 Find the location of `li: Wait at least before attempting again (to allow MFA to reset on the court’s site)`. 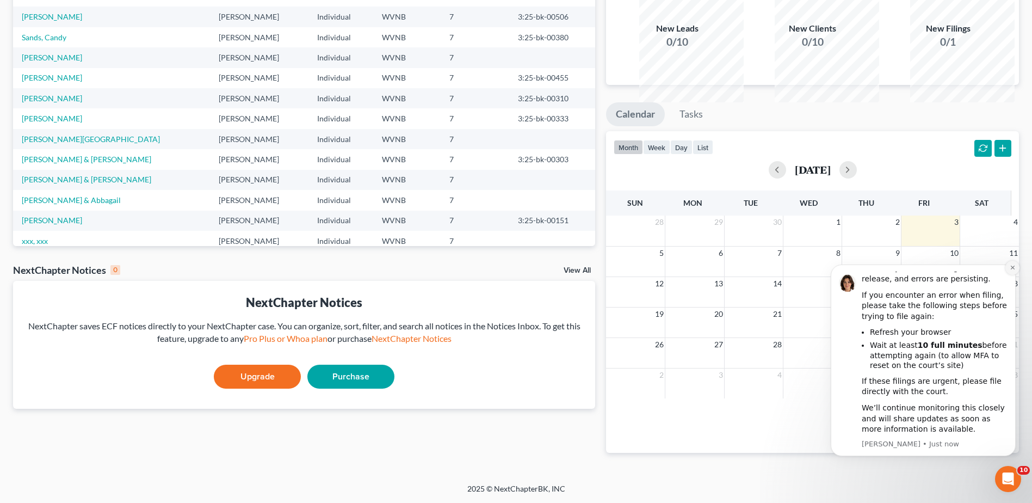

li: Wait at least before attempting again (to allow MFA to reset on the court’s site) is located at coordinates (124, 104).